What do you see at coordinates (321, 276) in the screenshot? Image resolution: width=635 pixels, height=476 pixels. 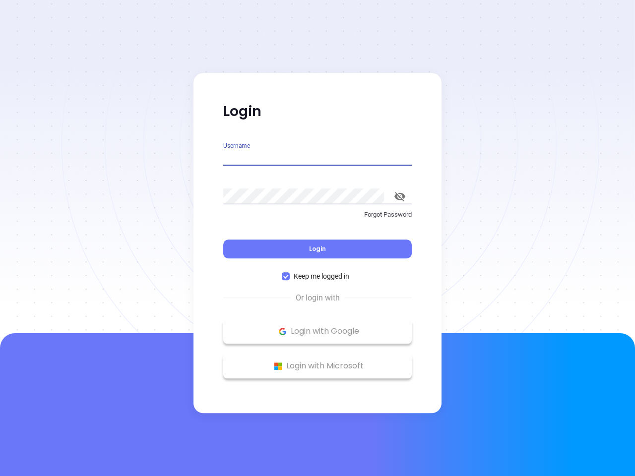 I see `span: Keep me logged in` at bounding box center [321, 276].